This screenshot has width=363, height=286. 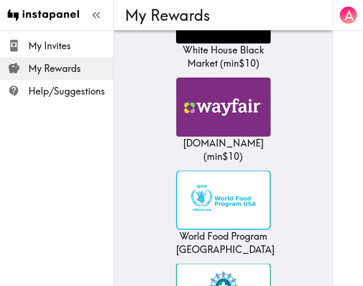 I want to click on span: My Rewards, so click(x=70, y=69).